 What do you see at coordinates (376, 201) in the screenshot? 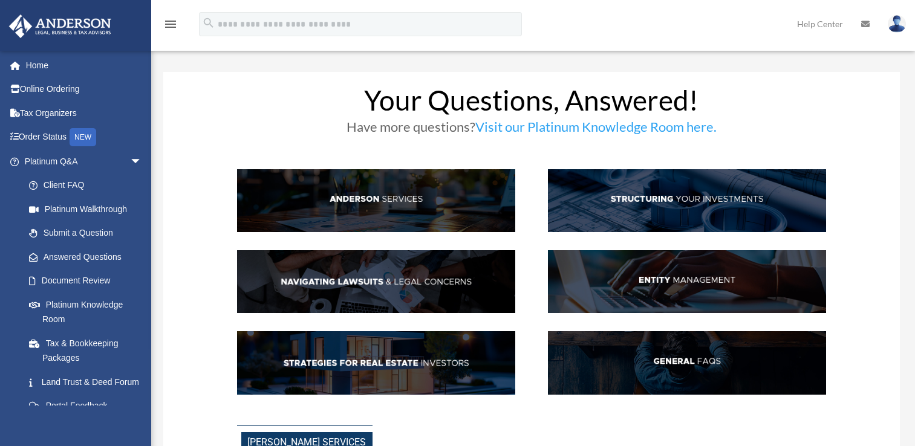
I see `img: AndServ_hdr` at bounding box center [376, 201].